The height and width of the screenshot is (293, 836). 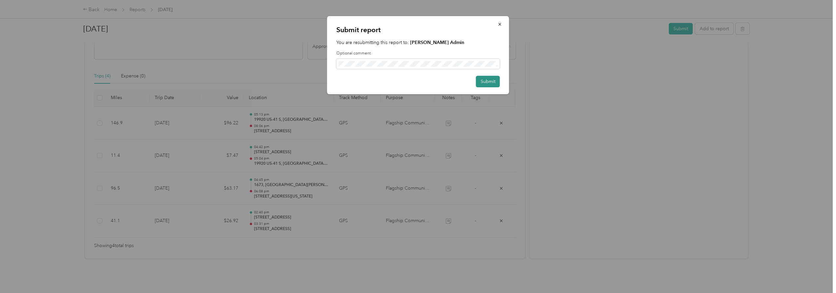 What do you see at coordinates (418, 42) in the screenshot?
I see `p: You are resubmitting this report to:` at bounding box center [418, 42].